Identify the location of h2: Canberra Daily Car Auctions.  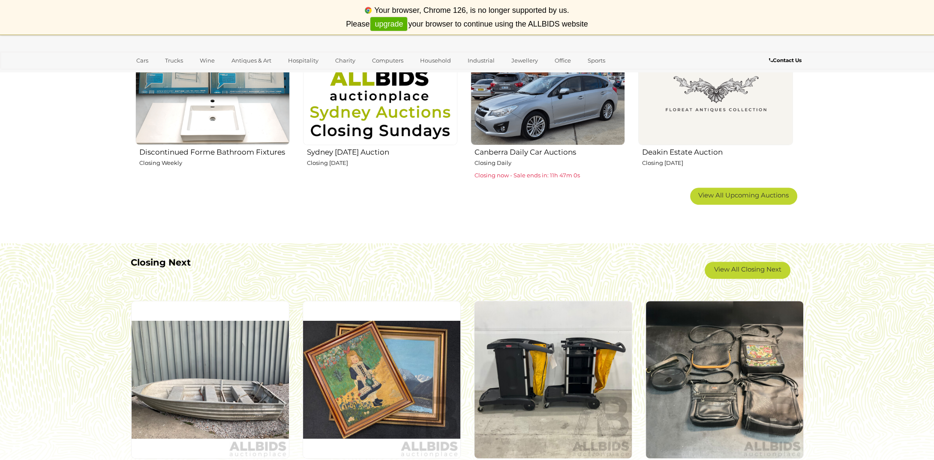
(549, 151).